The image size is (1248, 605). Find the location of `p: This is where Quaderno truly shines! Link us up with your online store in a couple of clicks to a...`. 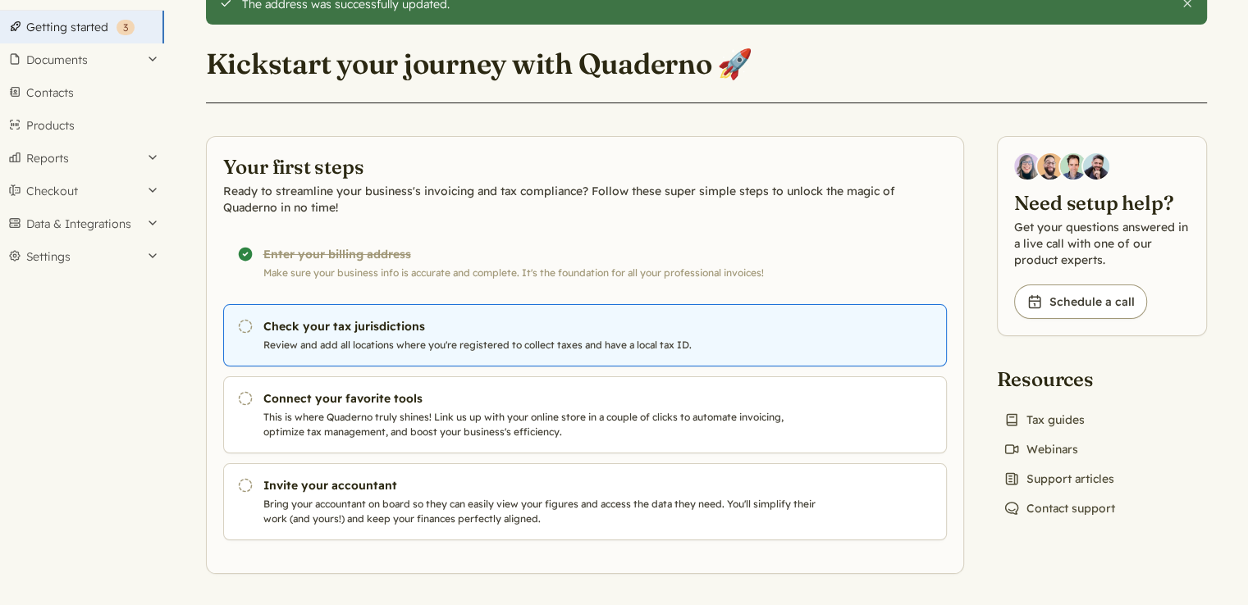

p: This is where Quaderno truly shines! Link us up with your online store in a couple of clicks to a... is located at coordinates (543, 425).